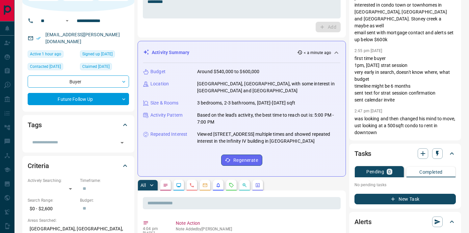 The height and width of the screenshot is (233, 469). What do you see at coordinates (179, 185) in the screenshot?
I see `svg: Lead Browsing Activity` at bounding box center [179, 185].